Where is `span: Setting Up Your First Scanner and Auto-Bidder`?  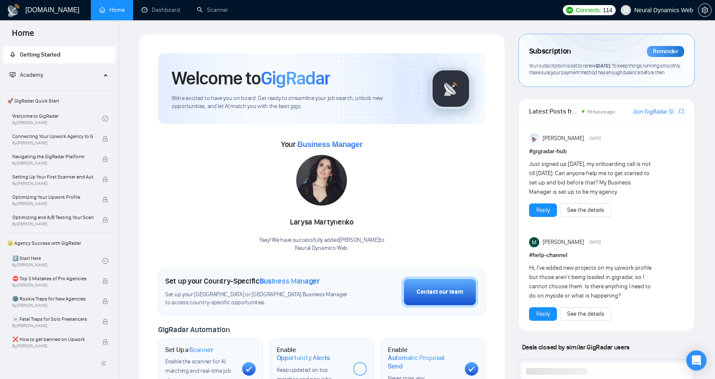 span: Setting Up Your First Scanner and Auto-Bidder is located at coordinates (53, 177).